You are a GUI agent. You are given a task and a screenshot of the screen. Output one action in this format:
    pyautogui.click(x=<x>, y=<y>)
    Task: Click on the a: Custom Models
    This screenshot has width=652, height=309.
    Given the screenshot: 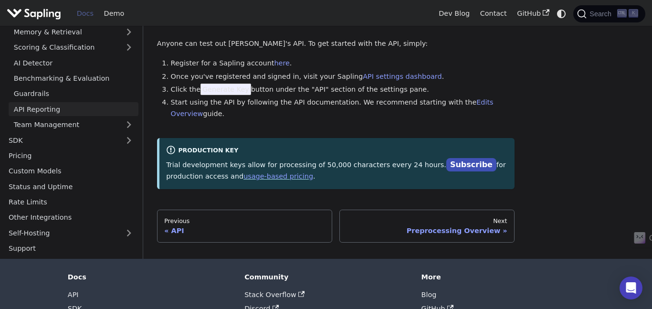 What is the action you would take?
    pyautogui.click(x=71, y=171)
    